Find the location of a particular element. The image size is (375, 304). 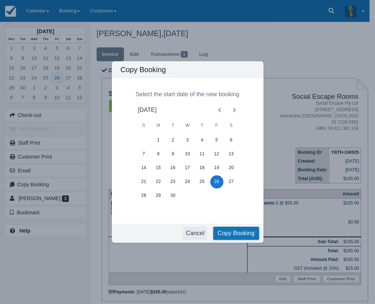

button: 30 is located at coordinates (173, 195).